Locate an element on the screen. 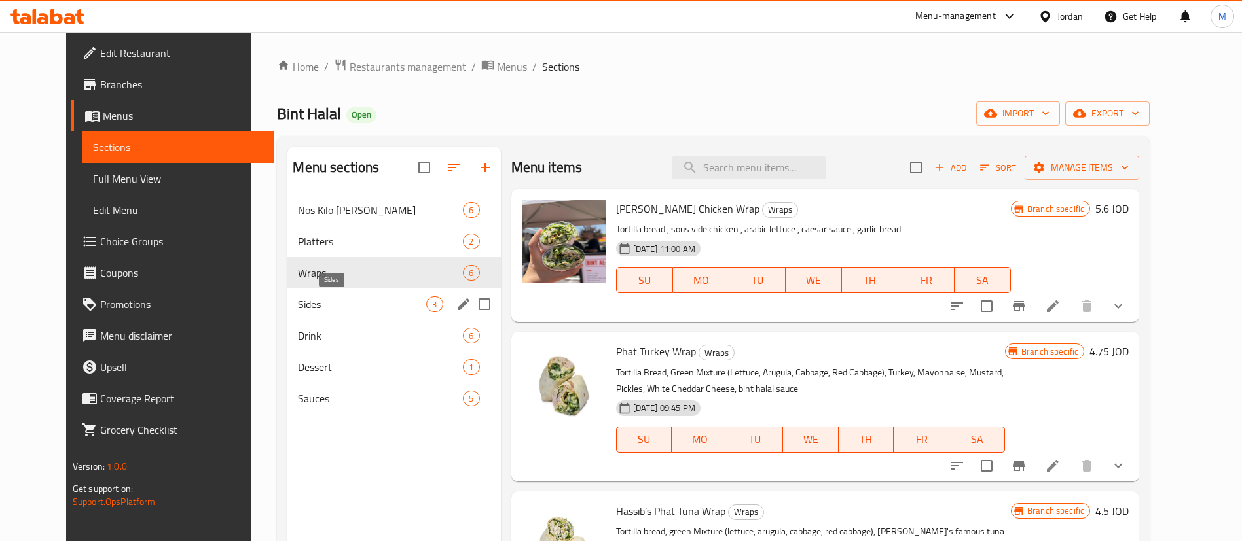  a: Promotions is located at coordinates (172, 304).